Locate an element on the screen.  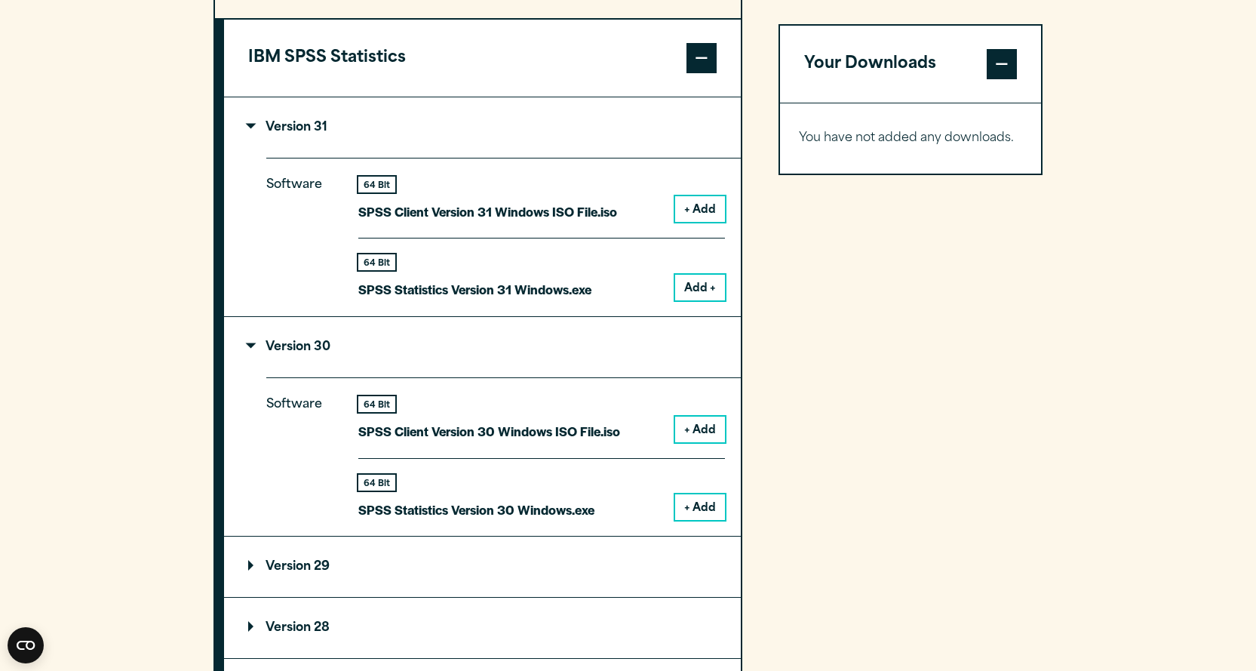
p: SPSS Statistics Version 30 Windows.exe is located at coordinates (476, 509).